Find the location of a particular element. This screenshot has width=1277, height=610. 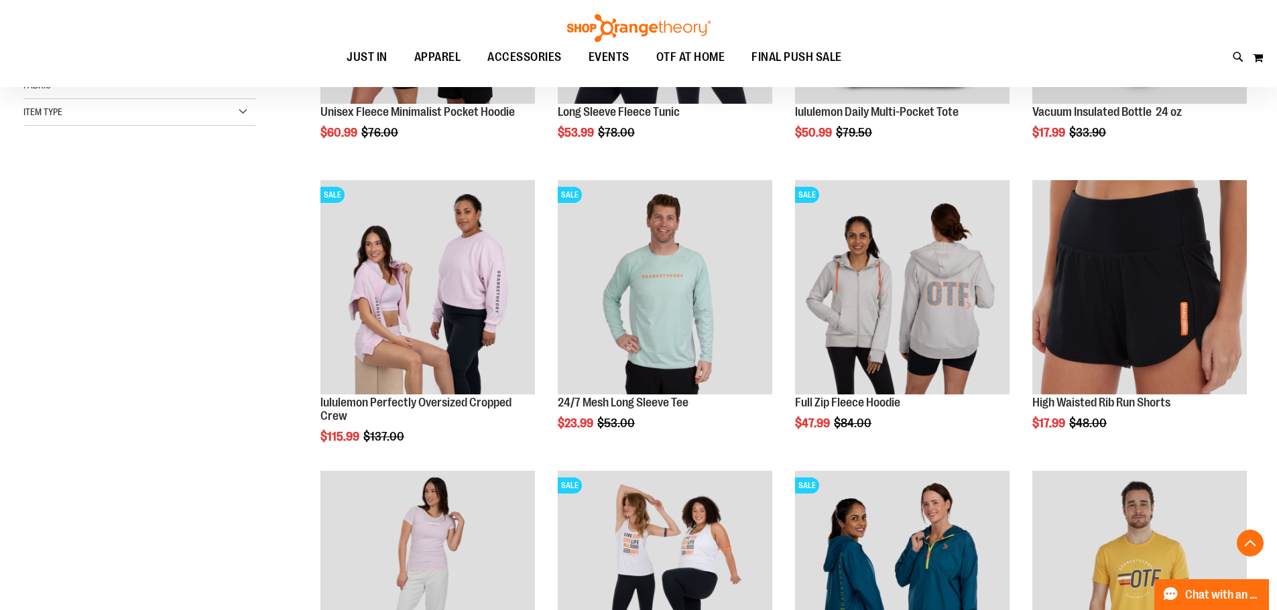

span: $76.00 is located at coordinates (381, 133).